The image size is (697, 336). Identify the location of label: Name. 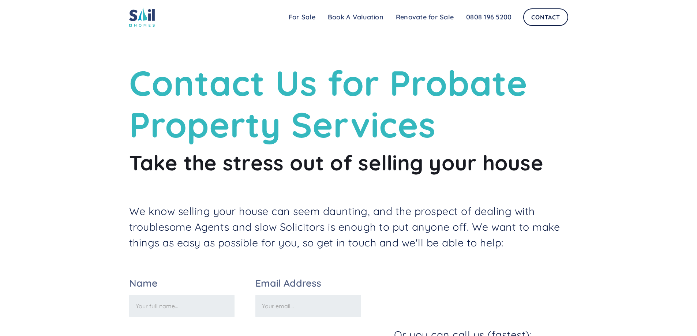
(182, 283).